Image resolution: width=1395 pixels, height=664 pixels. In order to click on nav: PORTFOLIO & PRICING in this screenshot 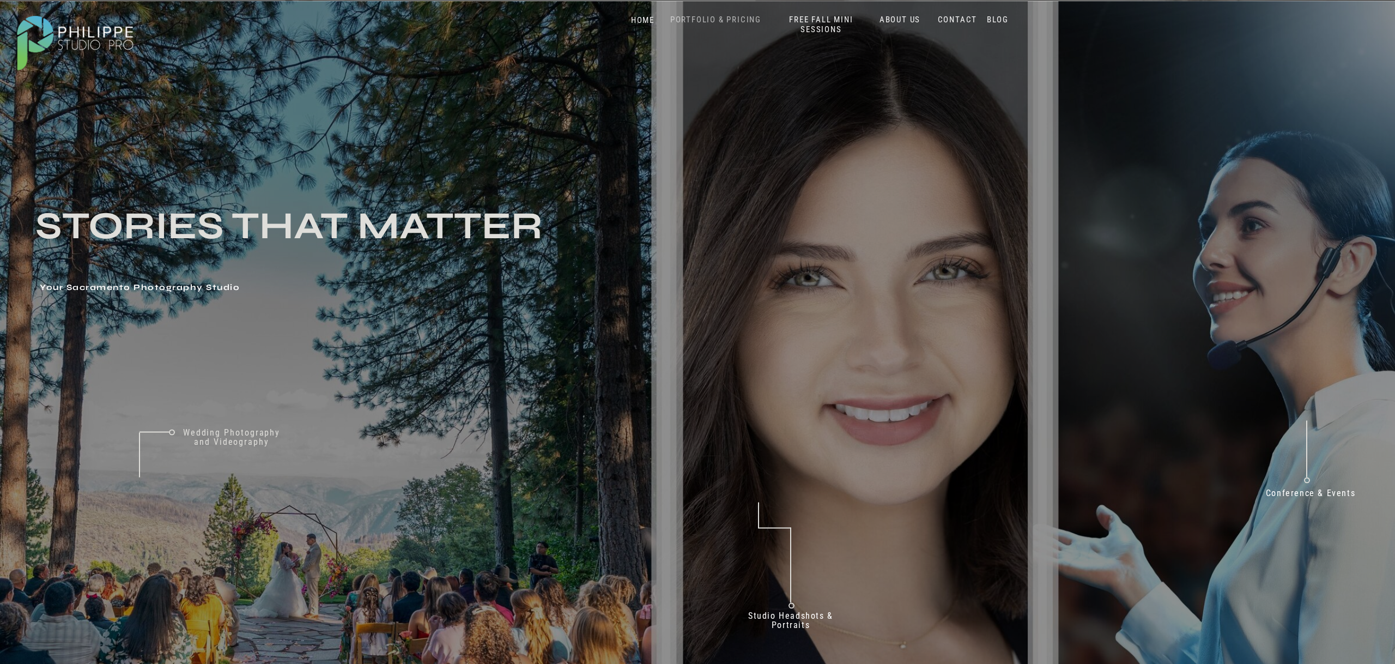, I will do `click(715, 20)`.